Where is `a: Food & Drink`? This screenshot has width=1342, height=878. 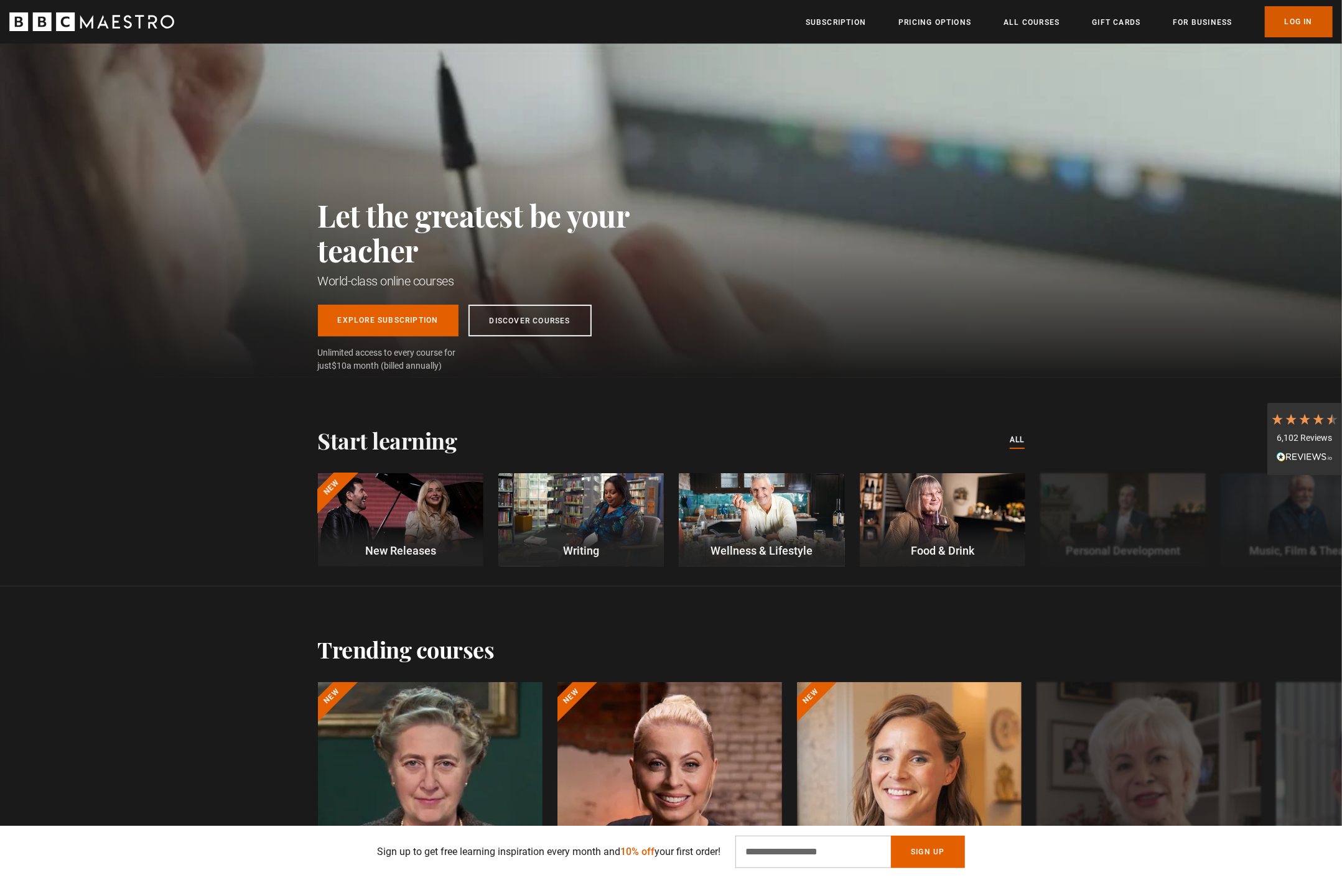
a: Food & Drink is located at coordinates (942, 520).